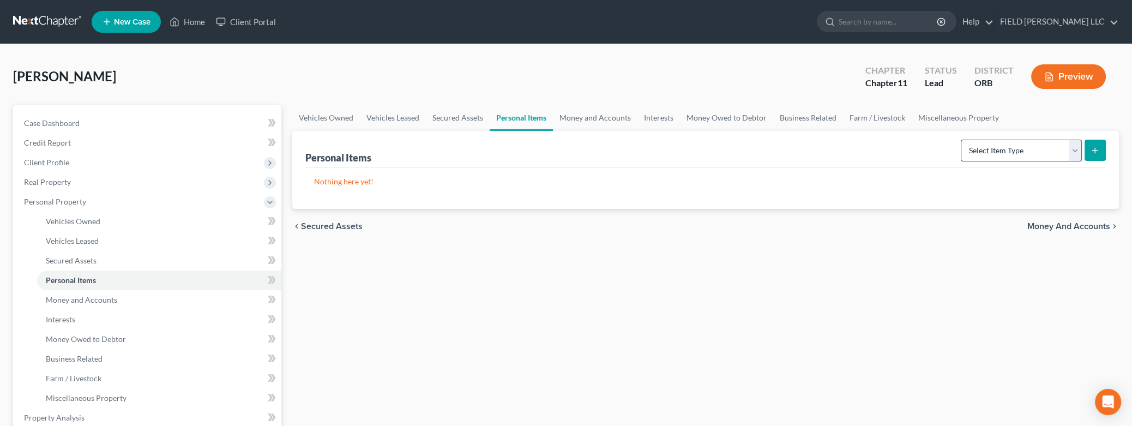 This screenshot has width=1132, height=426. I want to click on span: Interests, so click(61, 319).